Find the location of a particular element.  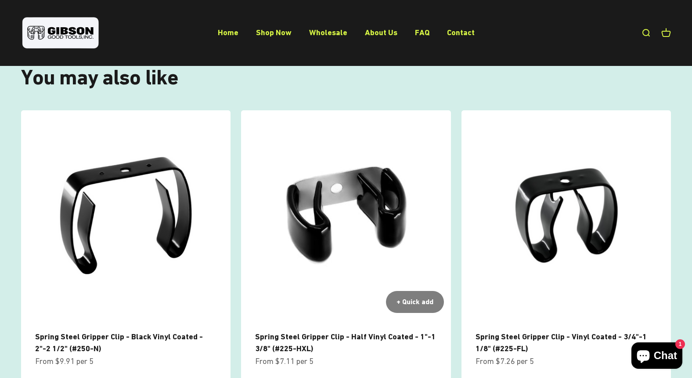

sale-price: From $7.11 per 5 is located at coordinates (284, 361).